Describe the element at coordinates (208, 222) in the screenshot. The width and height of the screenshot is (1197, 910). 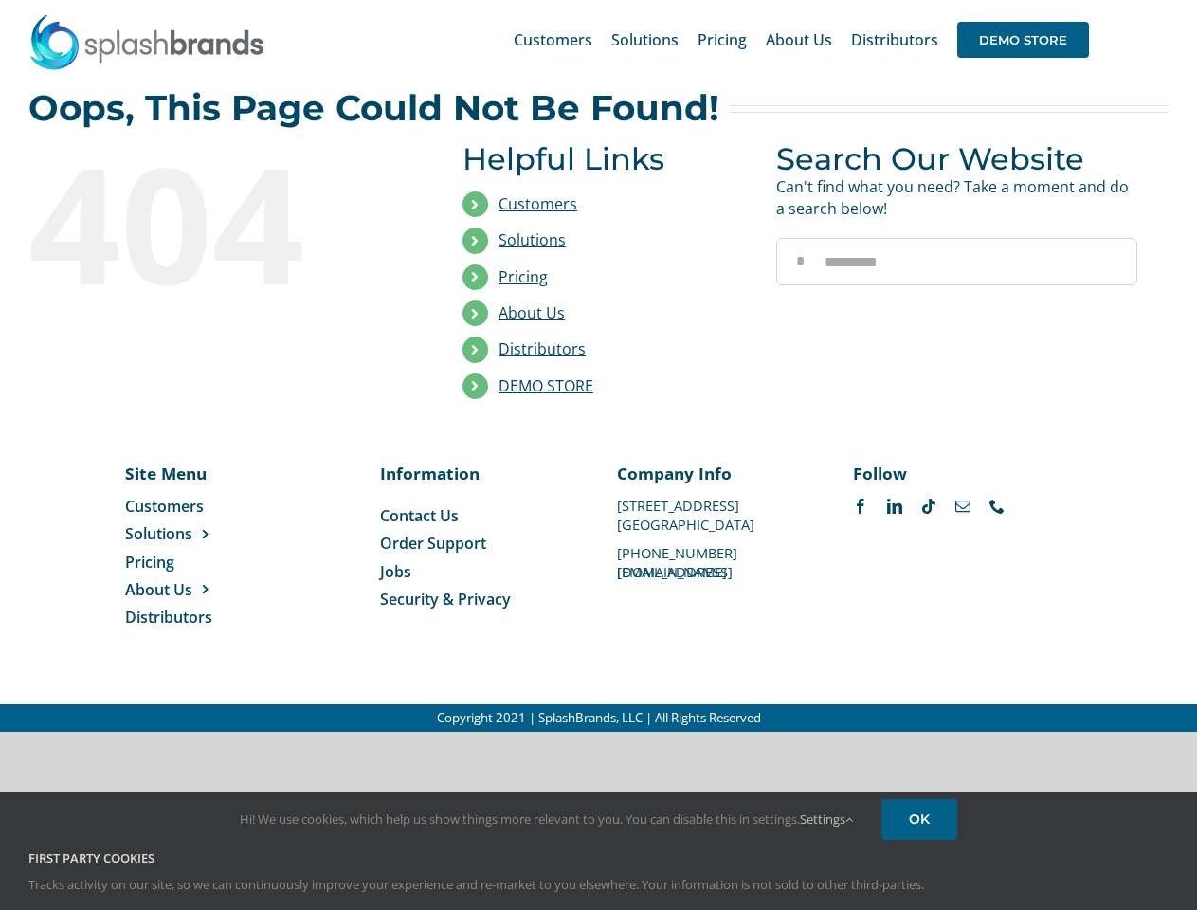
I see `div: 404` at that location.